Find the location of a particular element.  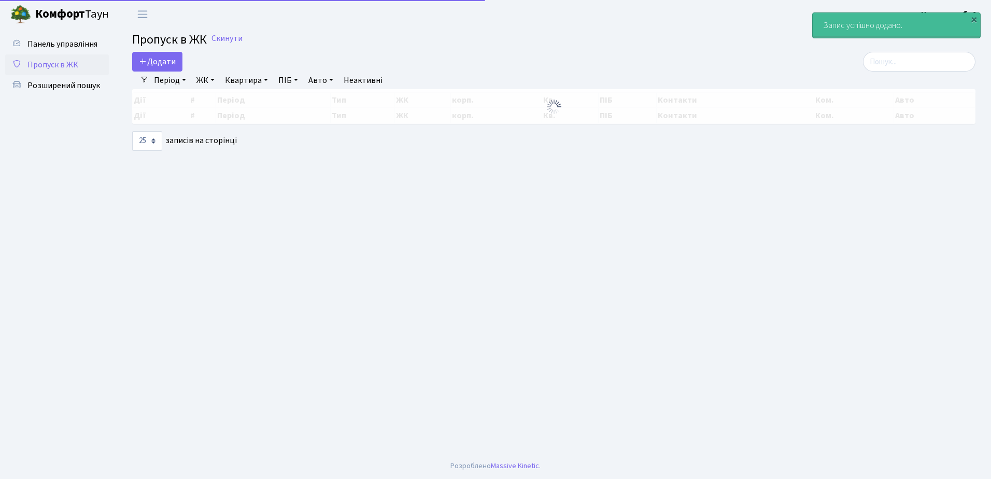

img: logo.png is located at coordinates (21, 15).